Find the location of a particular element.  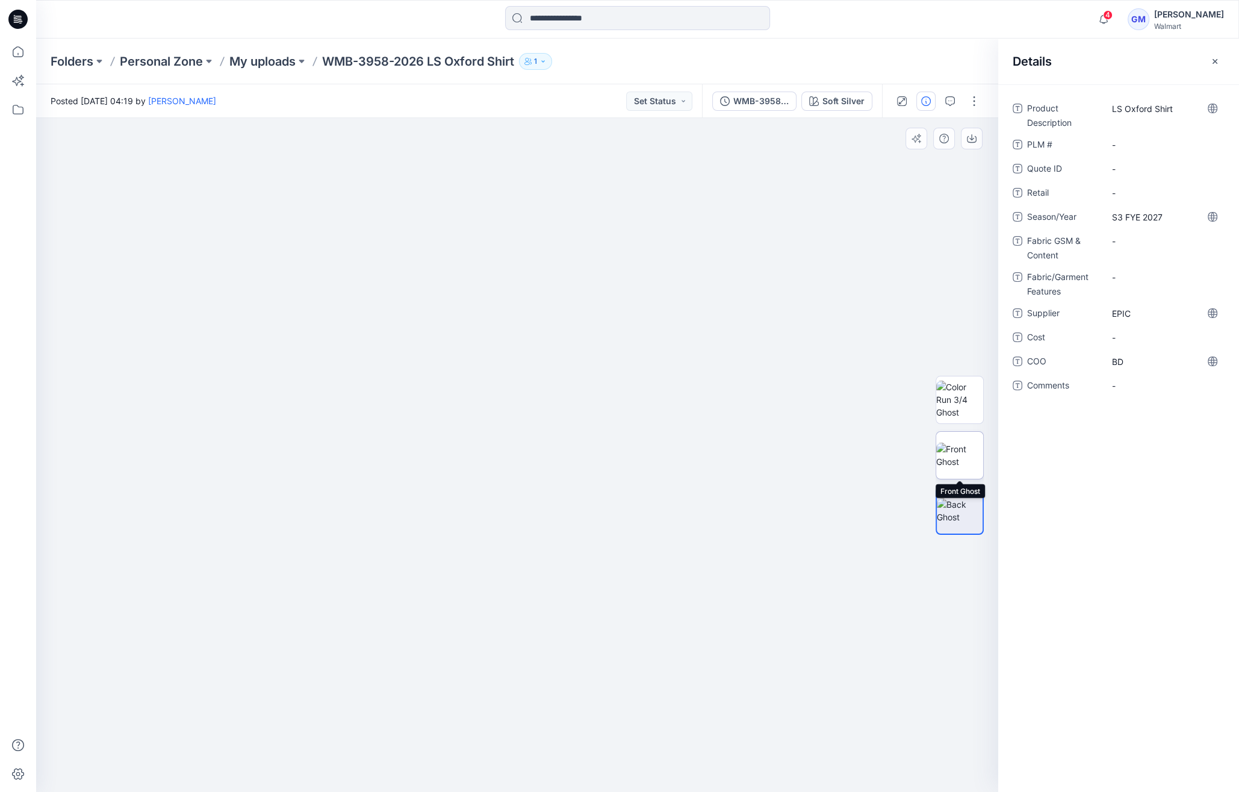

p: Folders is located at coordinates (72, 61).